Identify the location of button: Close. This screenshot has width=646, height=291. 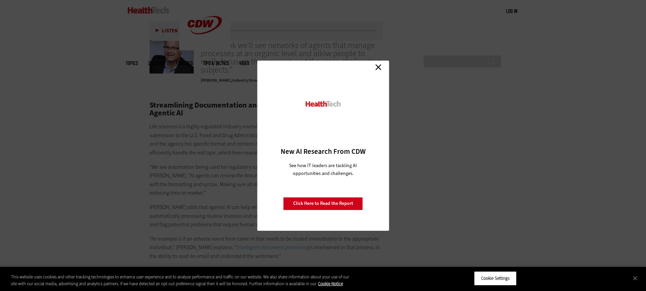
(635, 278).